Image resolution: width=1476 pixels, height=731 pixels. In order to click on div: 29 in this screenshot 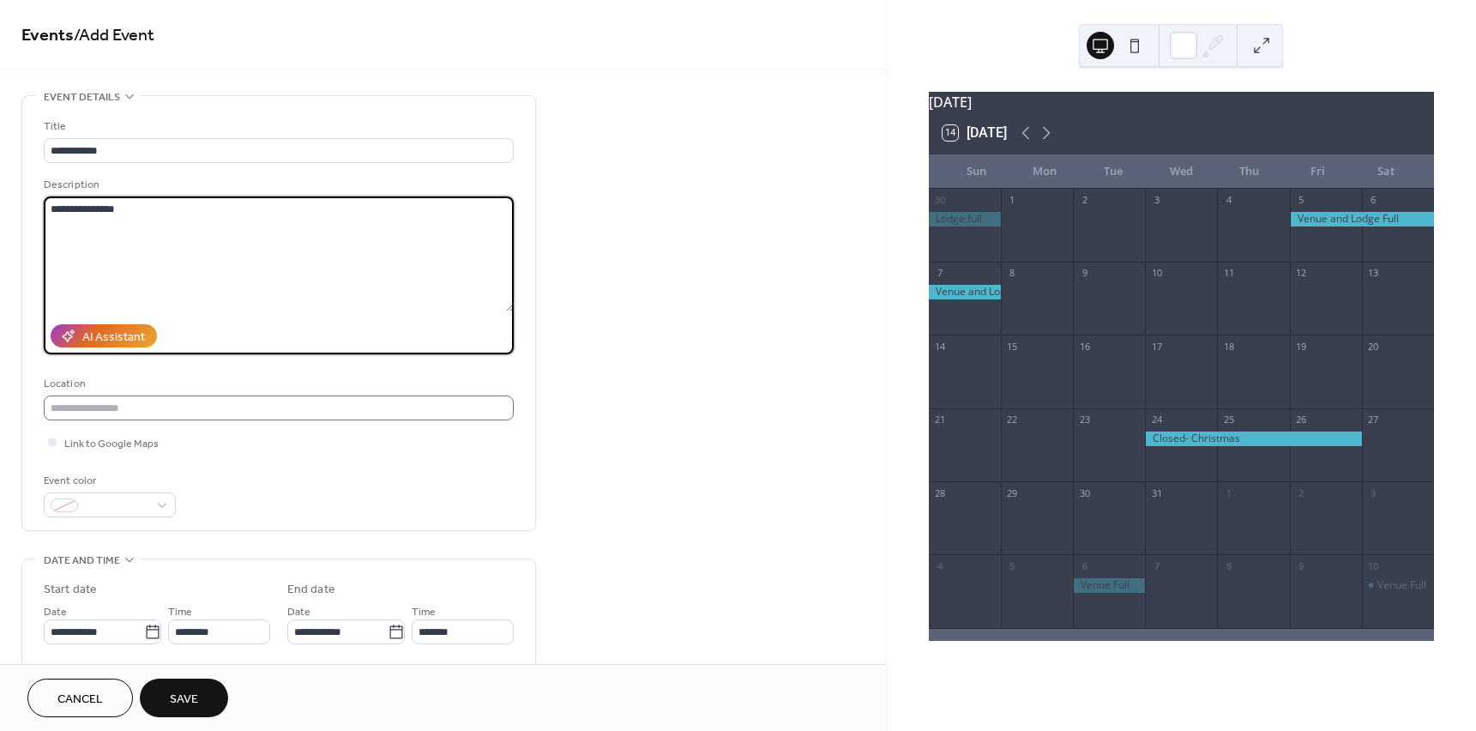, I will do `click(1012, 492)`.